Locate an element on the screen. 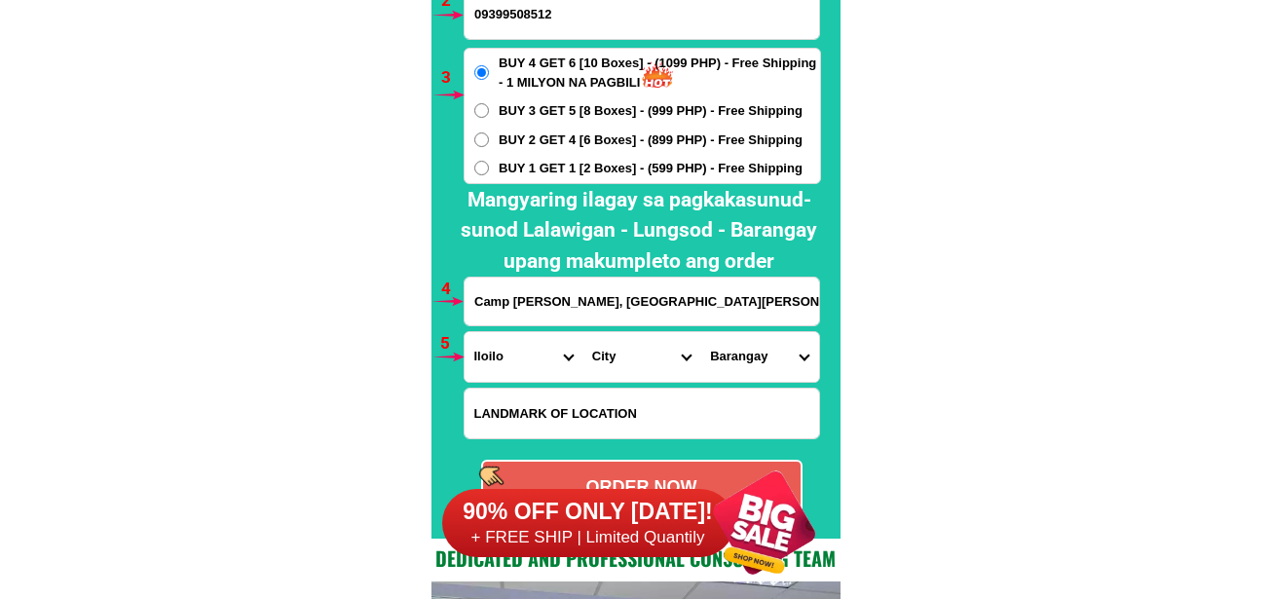  input: Input LANDMARKOFLOCATION is located at coordinates (642, 413).